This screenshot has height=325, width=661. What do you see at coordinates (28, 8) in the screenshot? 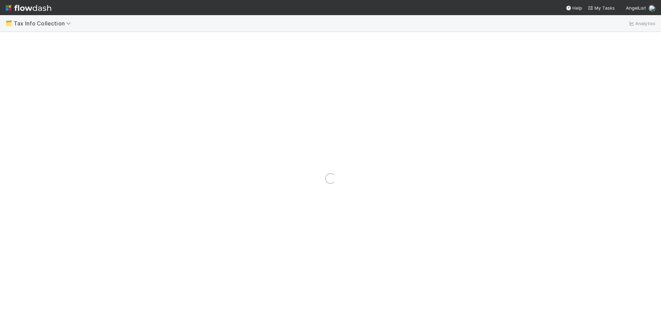
I see `img: logo-inverted-e16ddd16eac7371096b0.svg` at bounding box center [28, 8].